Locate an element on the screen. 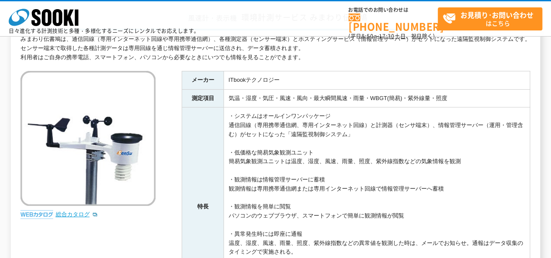 This screenshot has width=551, height=258. span: お電話でのお問い合わせは is located at coordinates (393, 10).